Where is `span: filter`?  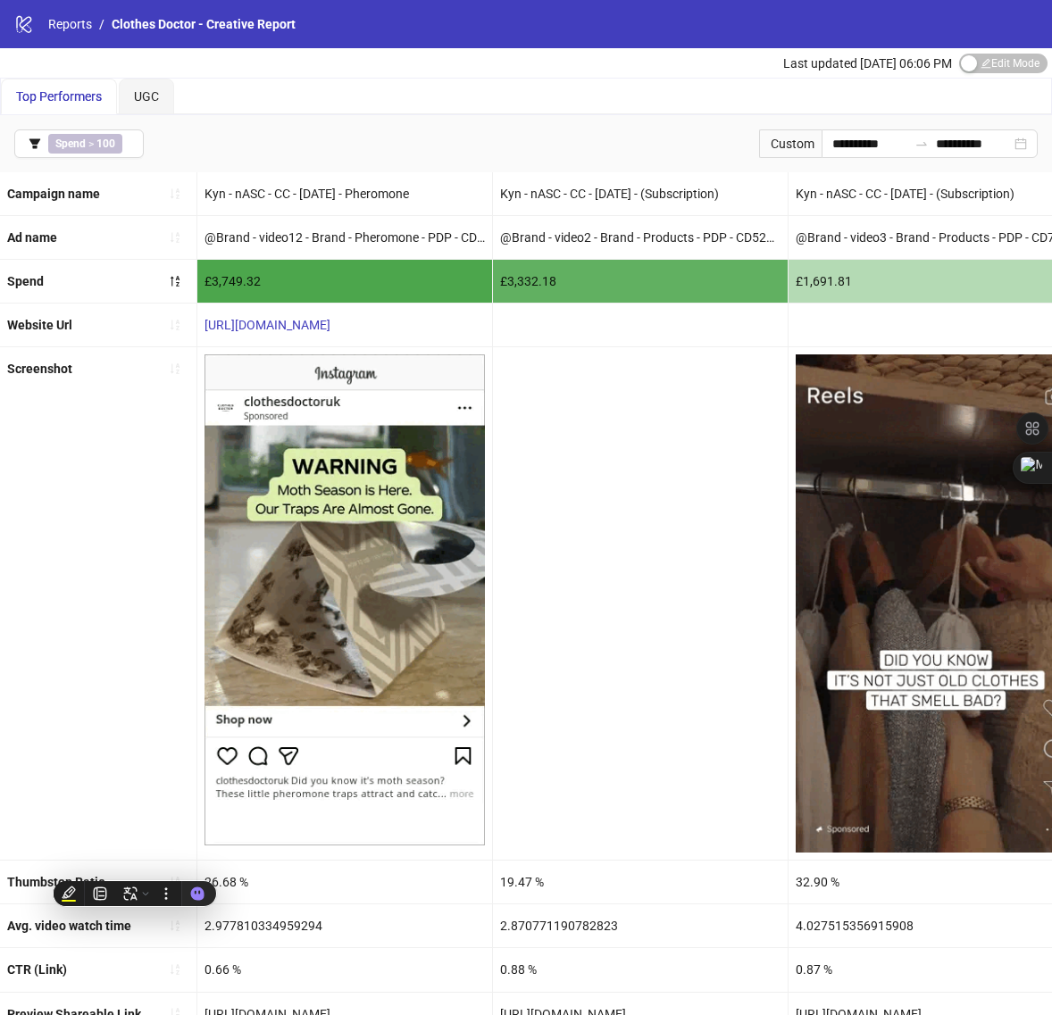 span: filter is located at coordinates (35, 144).